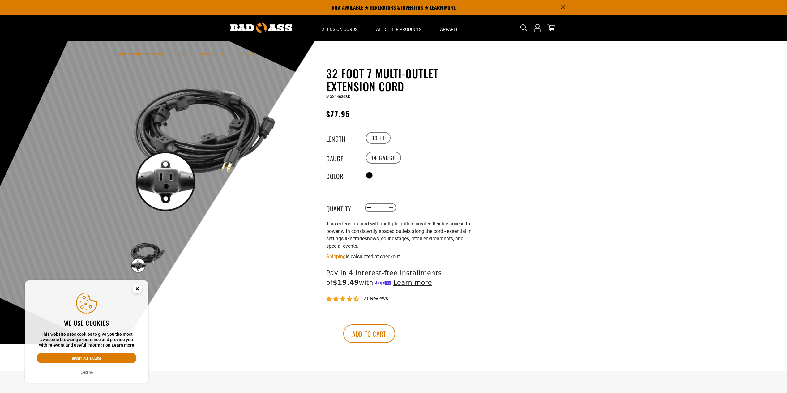  What do you see at coordinates (342, 158) in the screenshot?
I see `legend: Gauge` at bounding box center [342, 158].